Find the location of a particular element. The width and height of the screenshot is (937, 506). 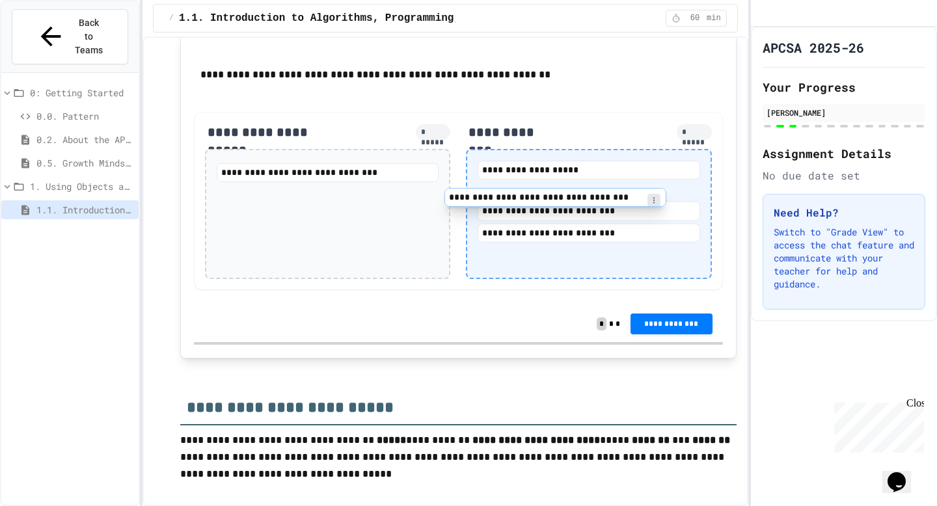

span: 60 is located at coordinates (695, 18).